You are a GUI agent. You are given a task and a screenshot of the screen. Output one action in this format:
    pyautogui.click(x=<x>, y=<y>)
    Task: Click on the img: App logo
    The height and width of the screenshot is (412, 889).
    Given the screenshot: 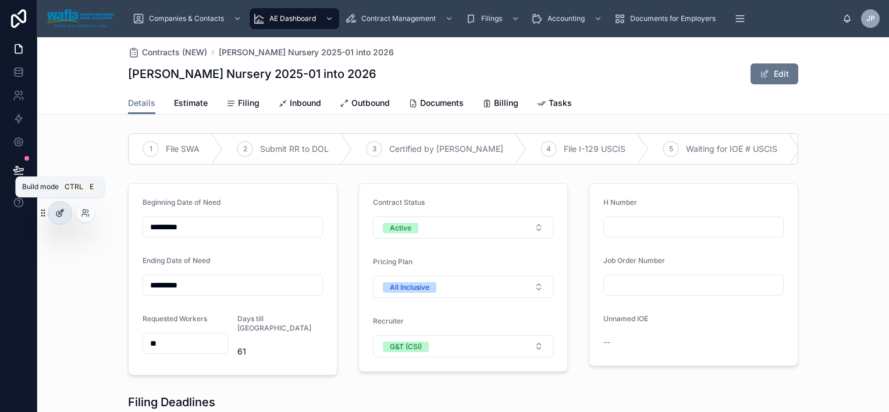 What is the action you would take?
    pyautogui.click(x=80, y=19)
    